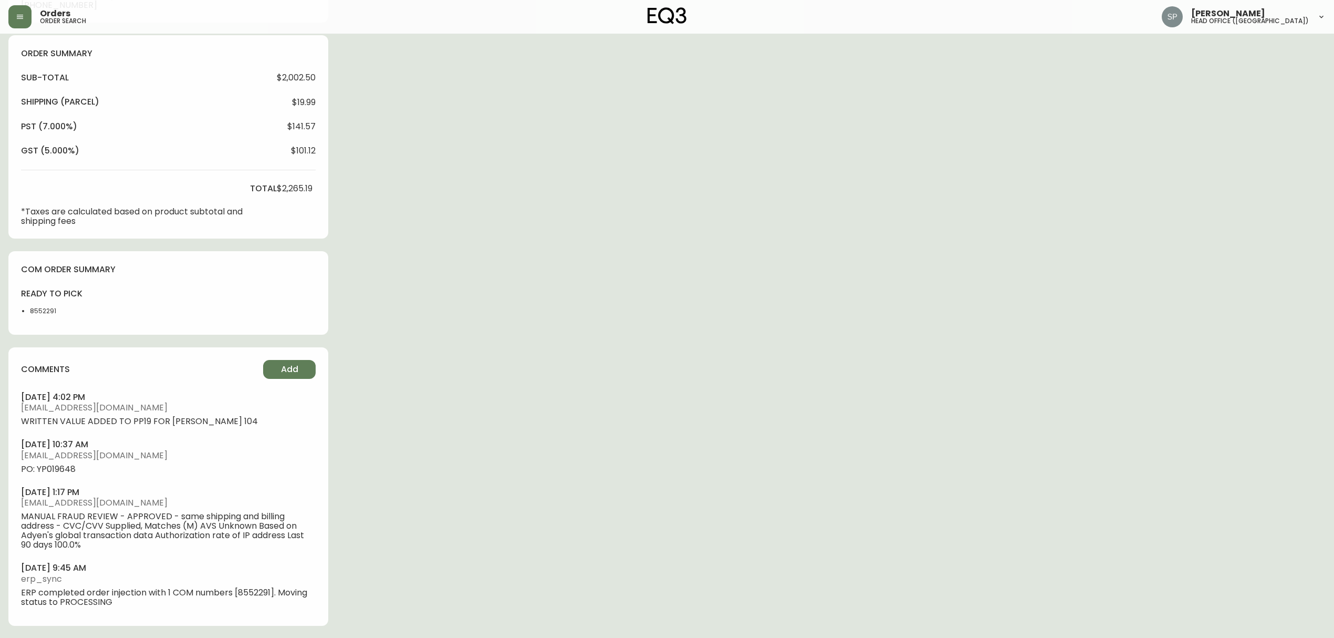 The width and height of the screenshot is (1334, 638). Describe the element at coordinates (289, 369) in the screenshot. I see `button: Add` at that location.